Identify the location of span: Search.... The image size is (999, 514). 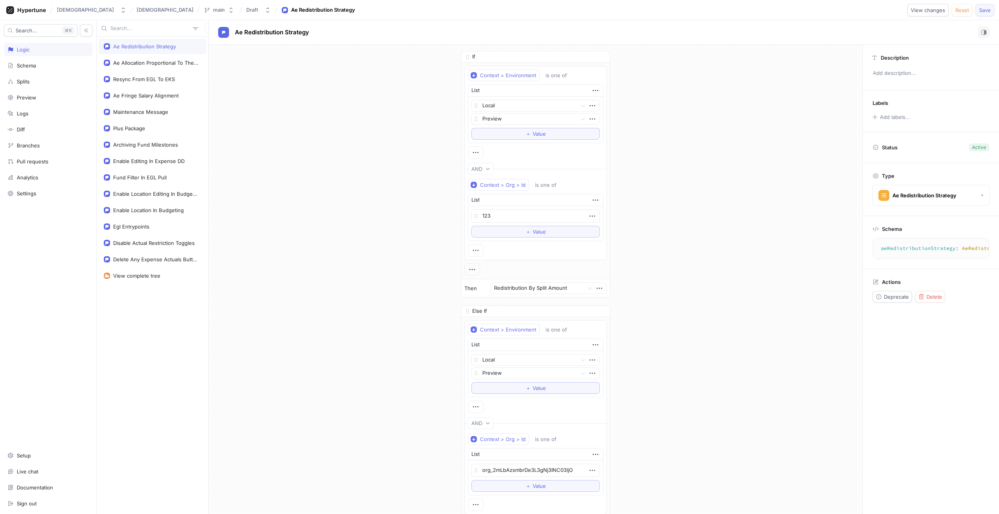
(26, 30).